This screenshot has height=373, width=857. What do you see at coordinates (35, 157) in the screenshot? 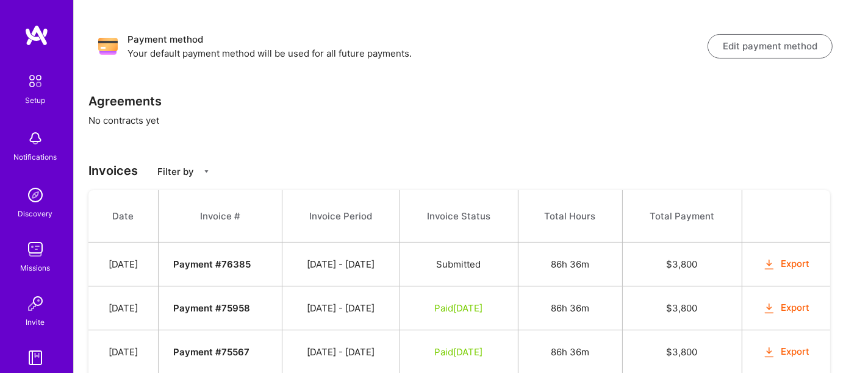
I see `div: Notifications` at bounding box center [35, 157].